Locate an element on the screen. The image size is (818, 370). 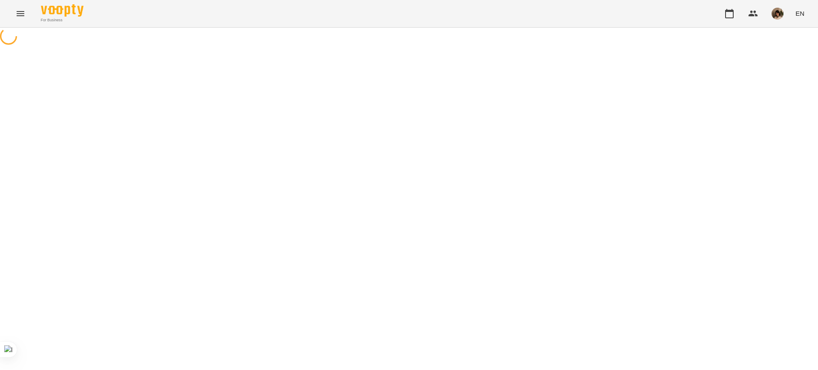
button: Menu is located at coordinates (20, 14).